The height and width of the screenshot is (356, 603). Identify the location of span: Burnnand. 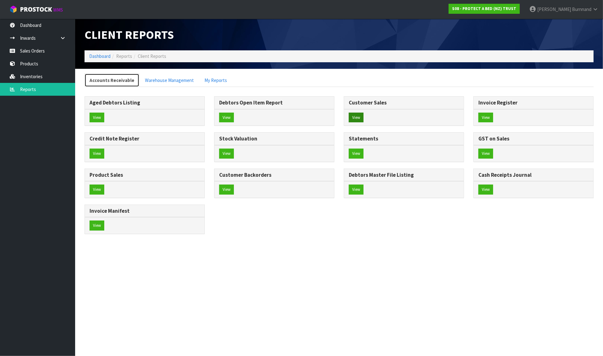
(581, 9).